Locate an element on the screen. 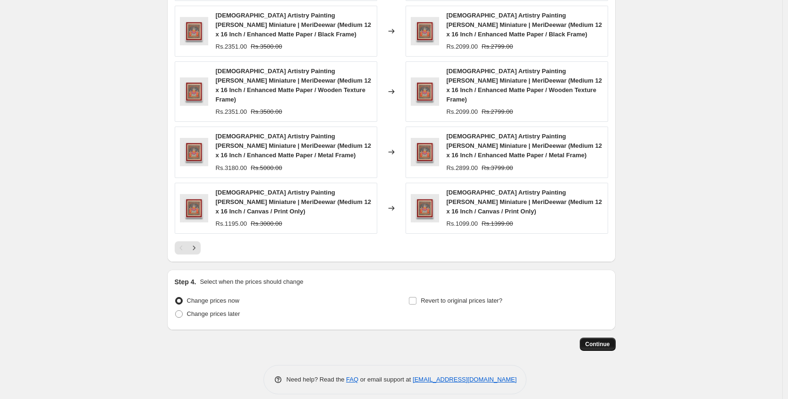 Image resolution: width=788 pixels, height=399 pixels. span: Rs.1195.00 is located at coordinates (231, 223).